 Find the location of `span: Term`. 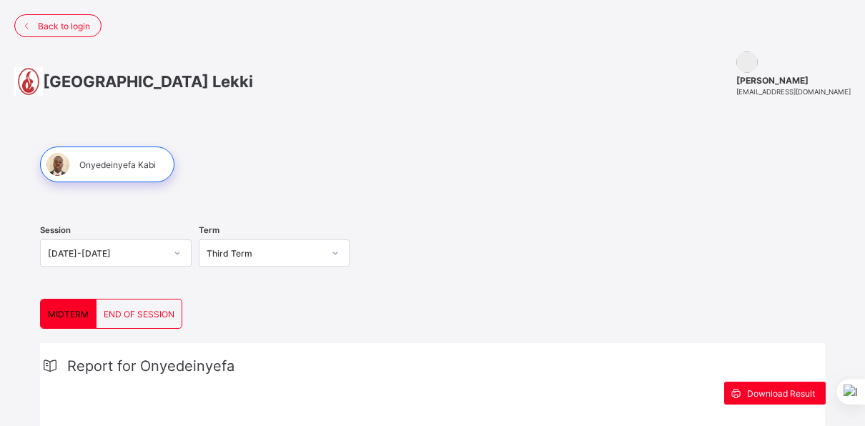

span: Term is located at coordinates (209, 230).